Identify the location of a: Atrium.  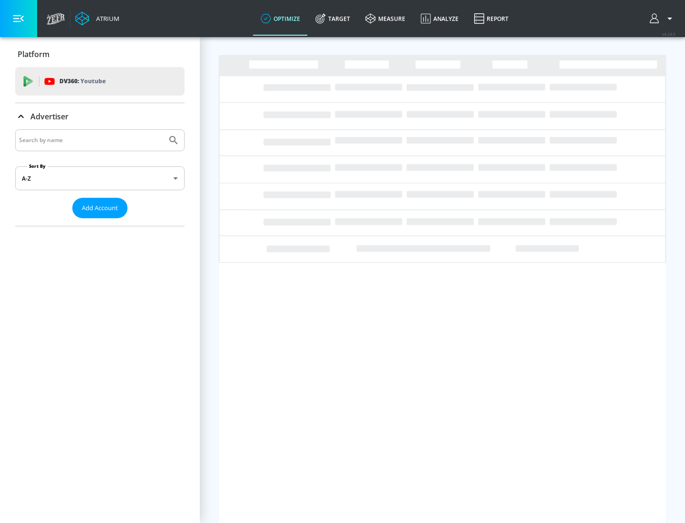
(97, 19).